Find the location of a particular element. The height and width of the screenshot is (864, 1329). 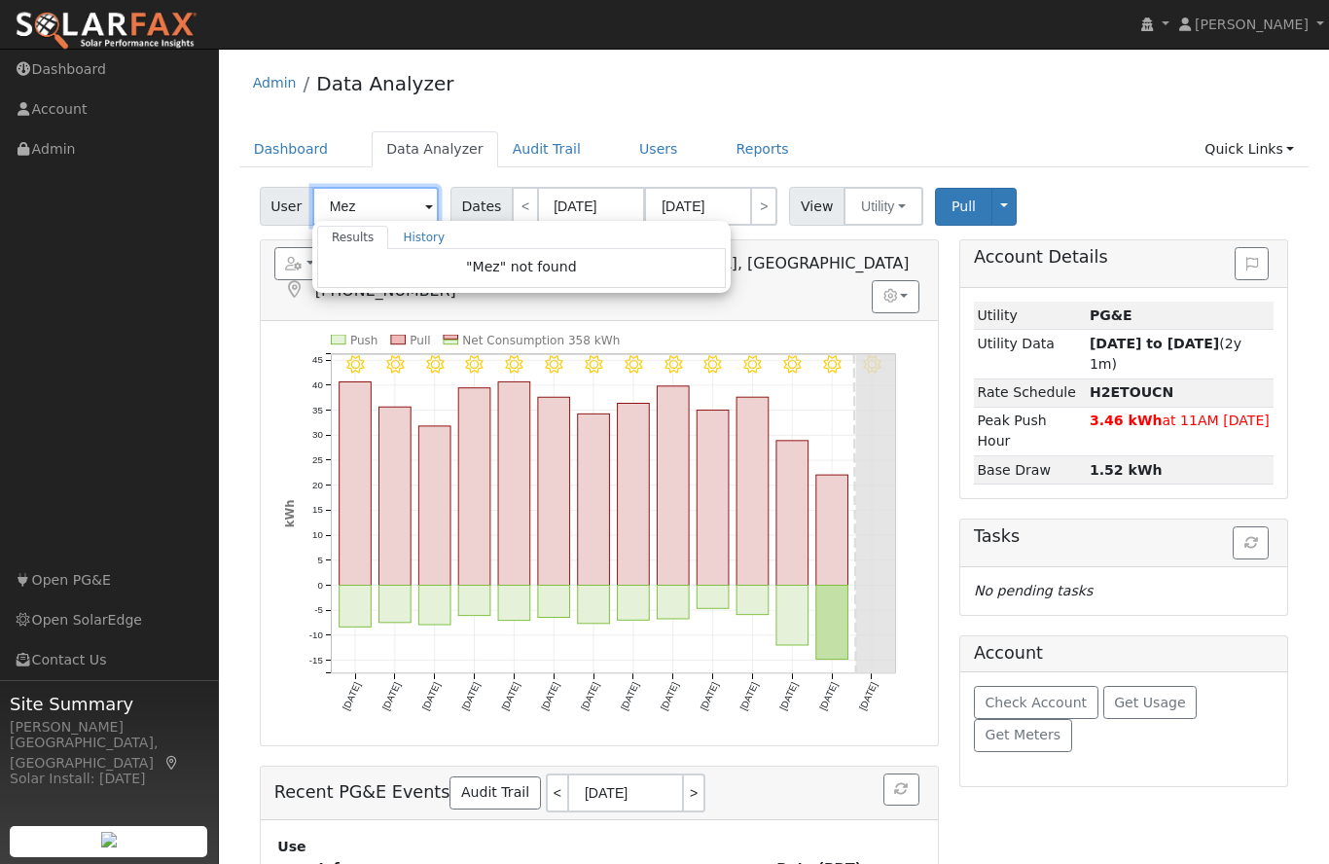

text: -10 is located at coordinates (315, 634).